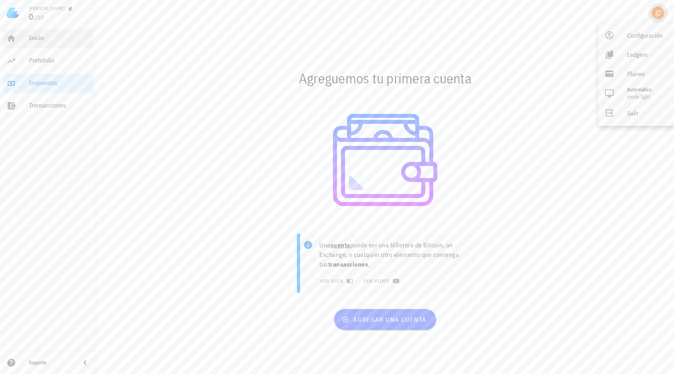  What do you see at coordinates (380, 281) in the screenshot?
I see `a: ver video` at bounding box center [380, 281].